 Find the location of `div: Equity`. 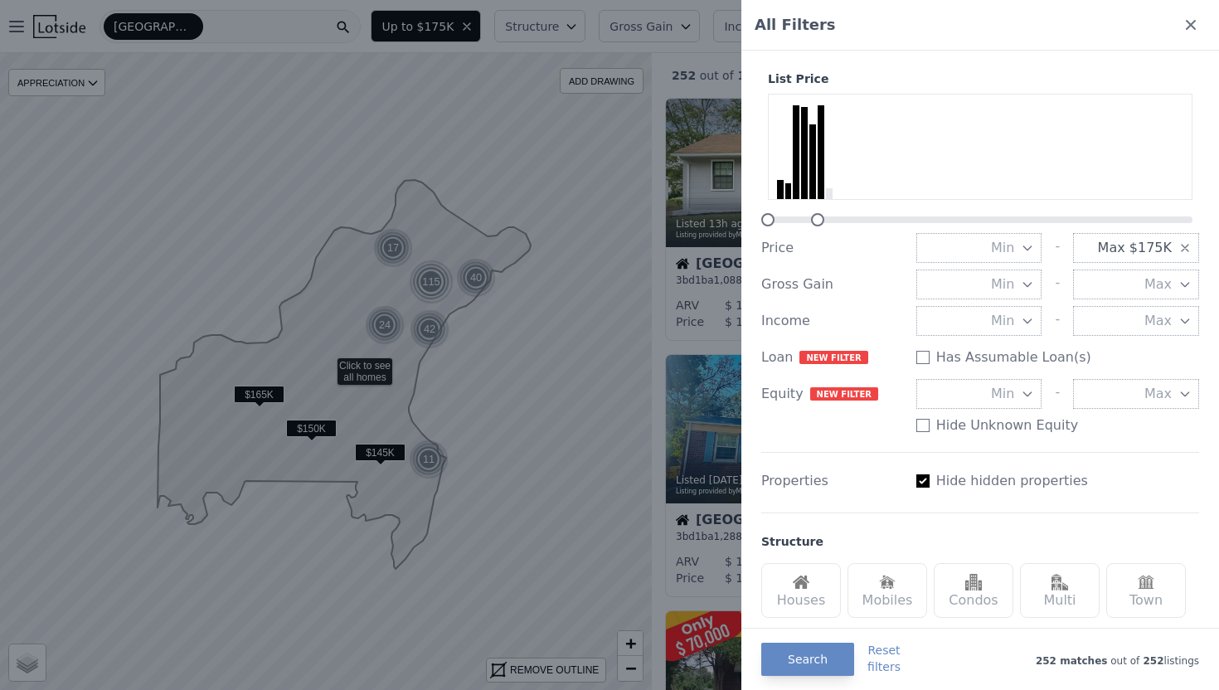

div: Equity is located at coordinates (832, 394).